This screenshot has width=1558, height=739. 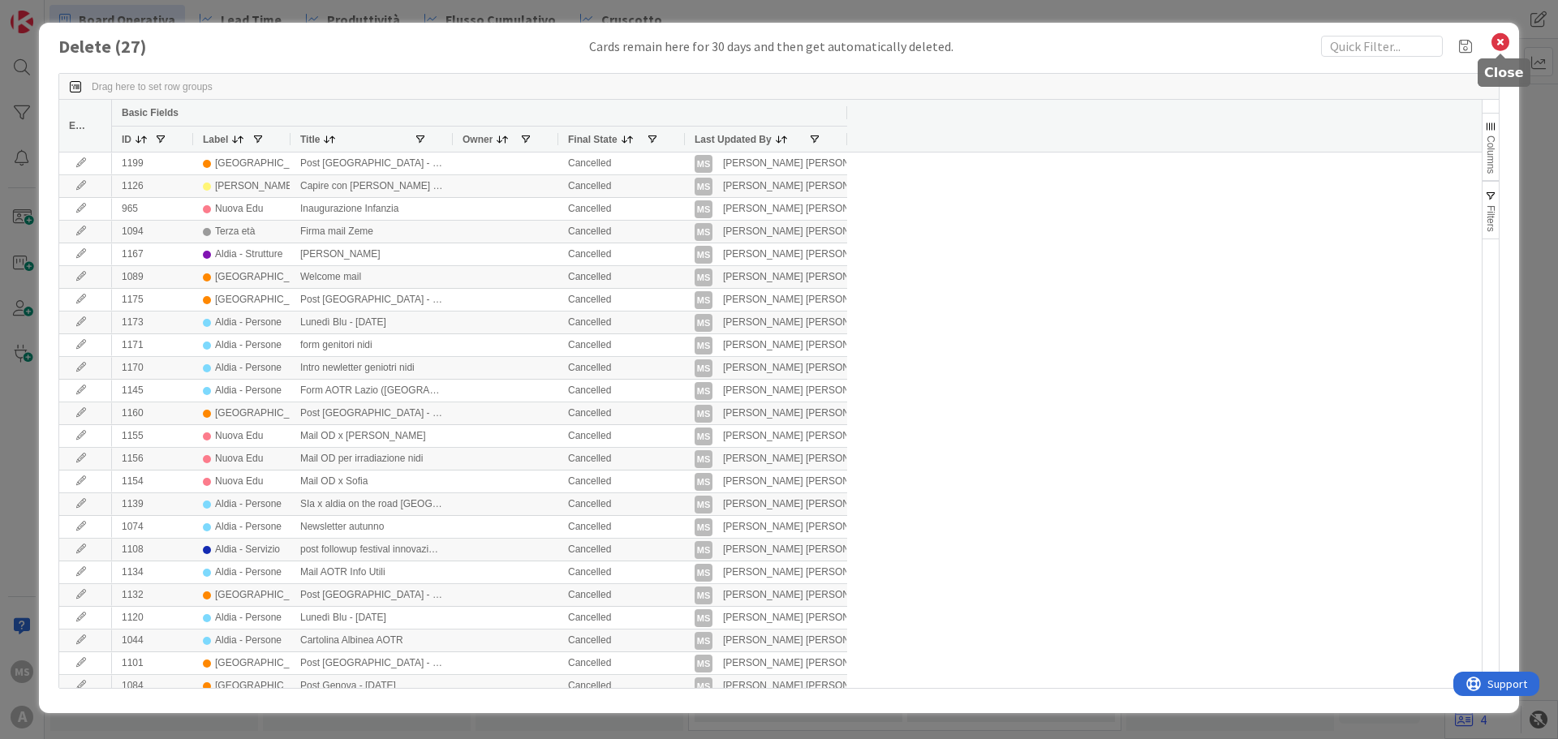 I want to click on div: 1132, so click(x=153, y=595).